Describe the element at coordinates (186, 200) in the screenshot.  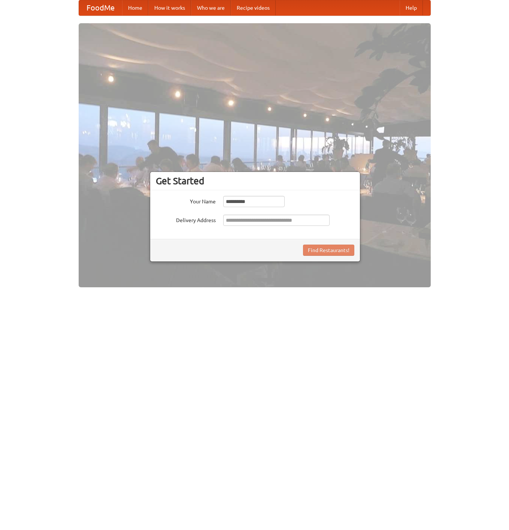
I see `label: Your Name` at that location.